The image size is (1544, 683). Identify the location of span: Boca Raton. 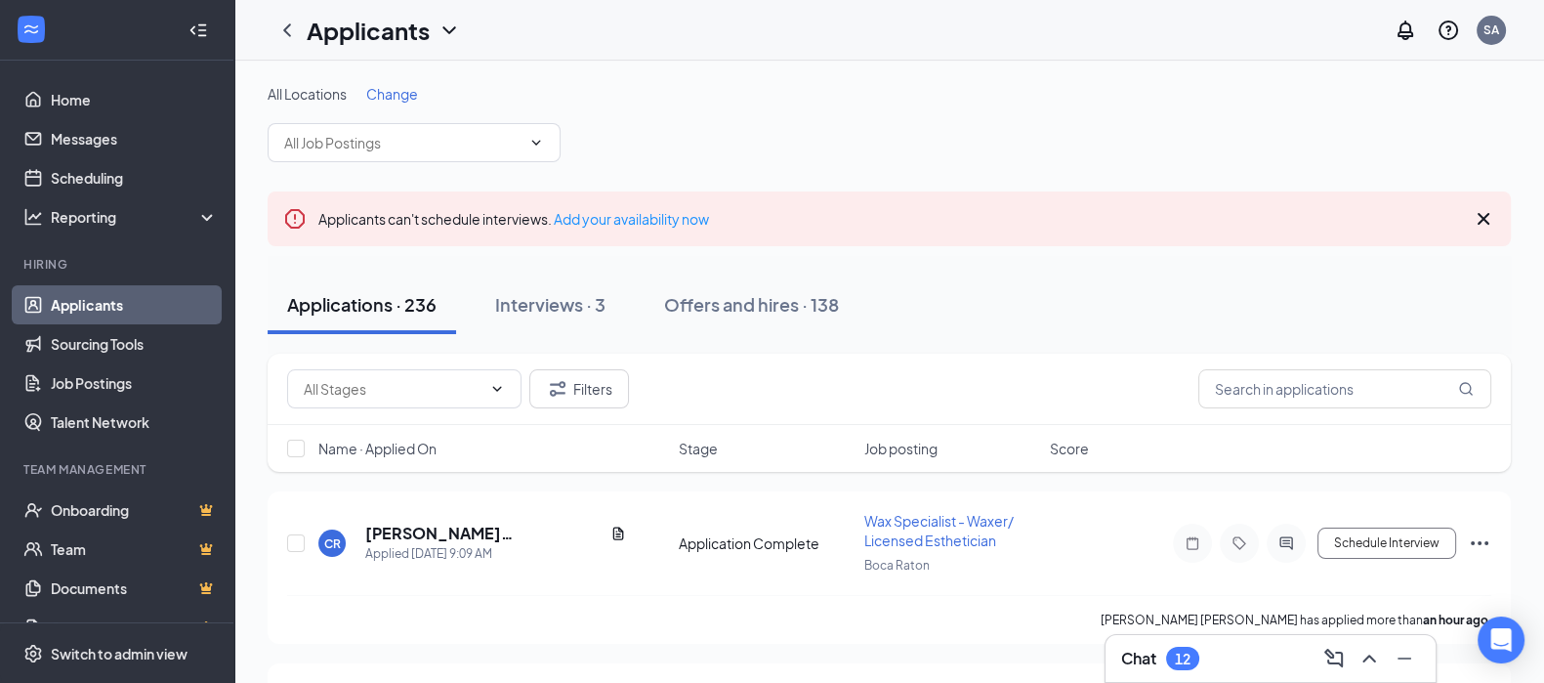
(896, 564).